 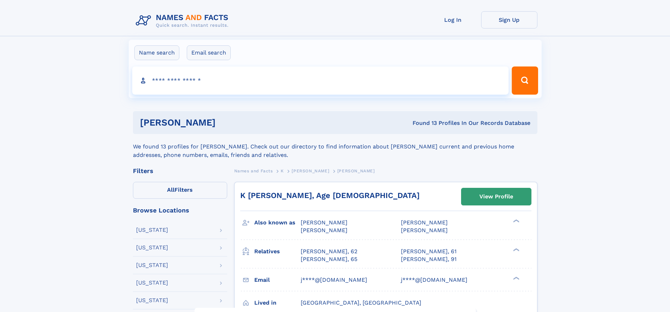 What do you see at coordinates (282, 171) in the screenshot?
I see `span: K` at bounding box center [282, 171].